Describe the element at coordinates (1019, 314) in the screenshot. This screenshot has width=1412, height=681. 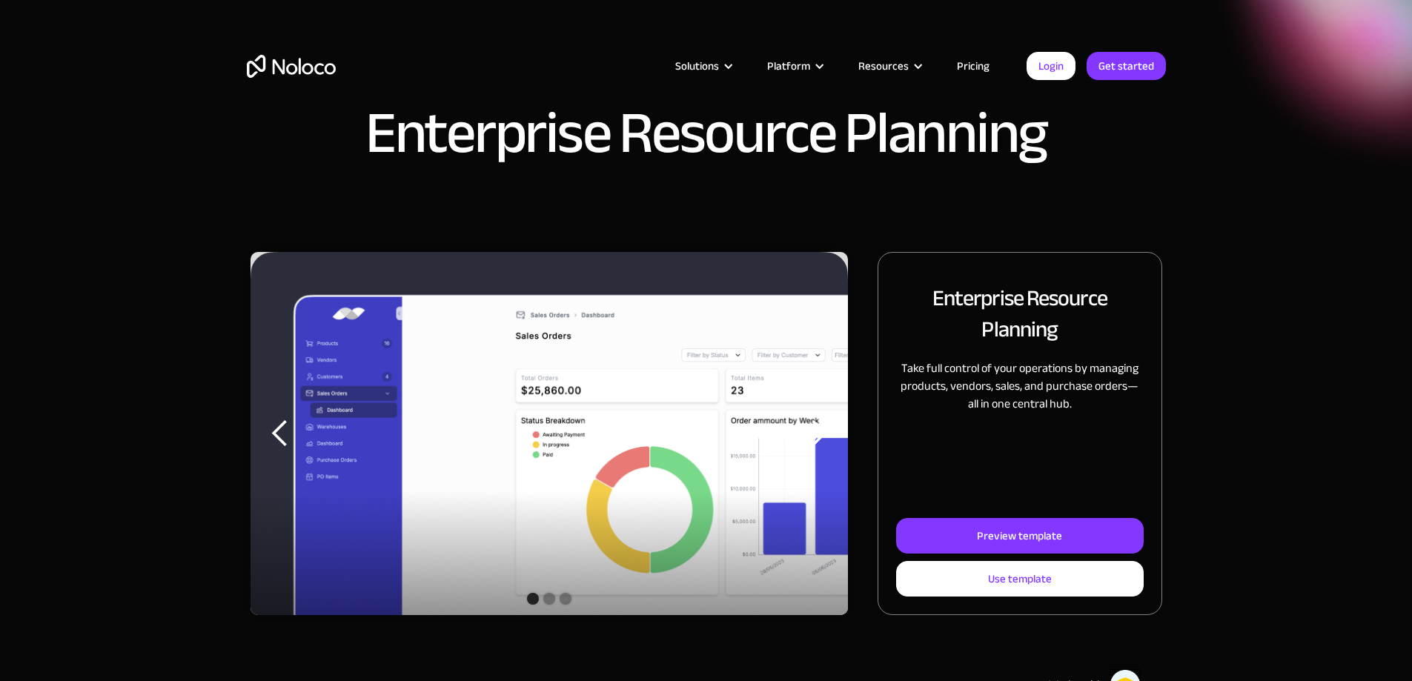
I see `h2: Enterprise Resource Planning` at that location.